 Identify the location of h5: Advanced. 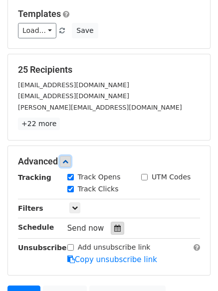
(109, 161).